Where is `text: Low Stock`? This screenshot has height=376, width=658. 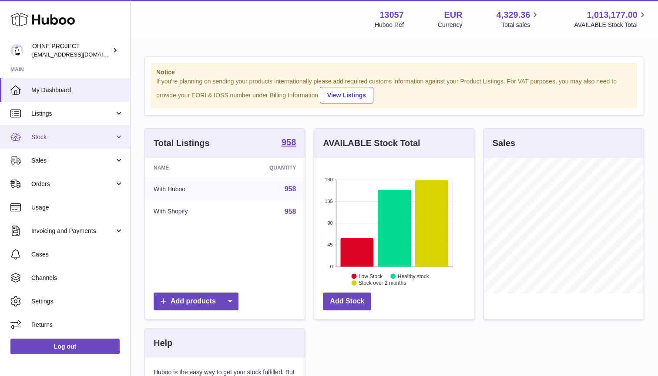
text: Low Stock is located at coordinates (371, 276).